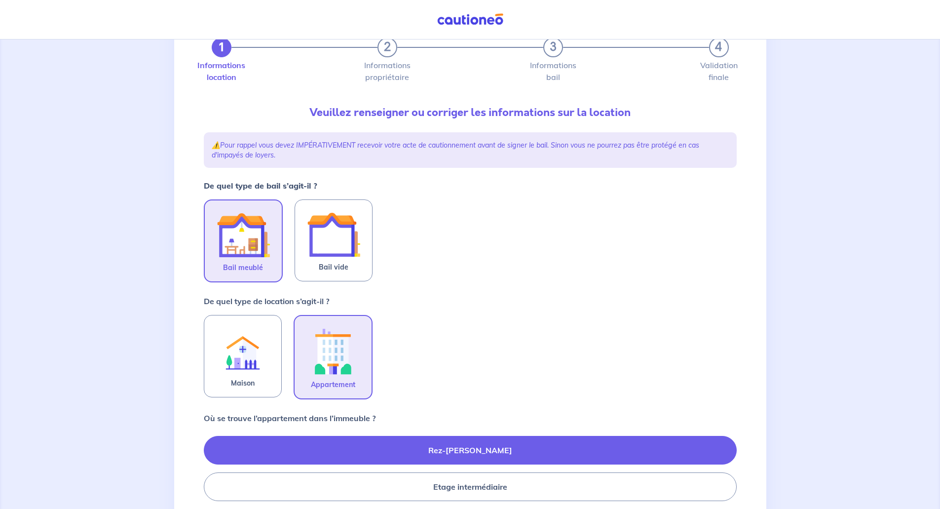 Image resolution: width=940 pixels, height=509 pixels. I want to click on img: illu_apartment.svg, so click(333, 351).